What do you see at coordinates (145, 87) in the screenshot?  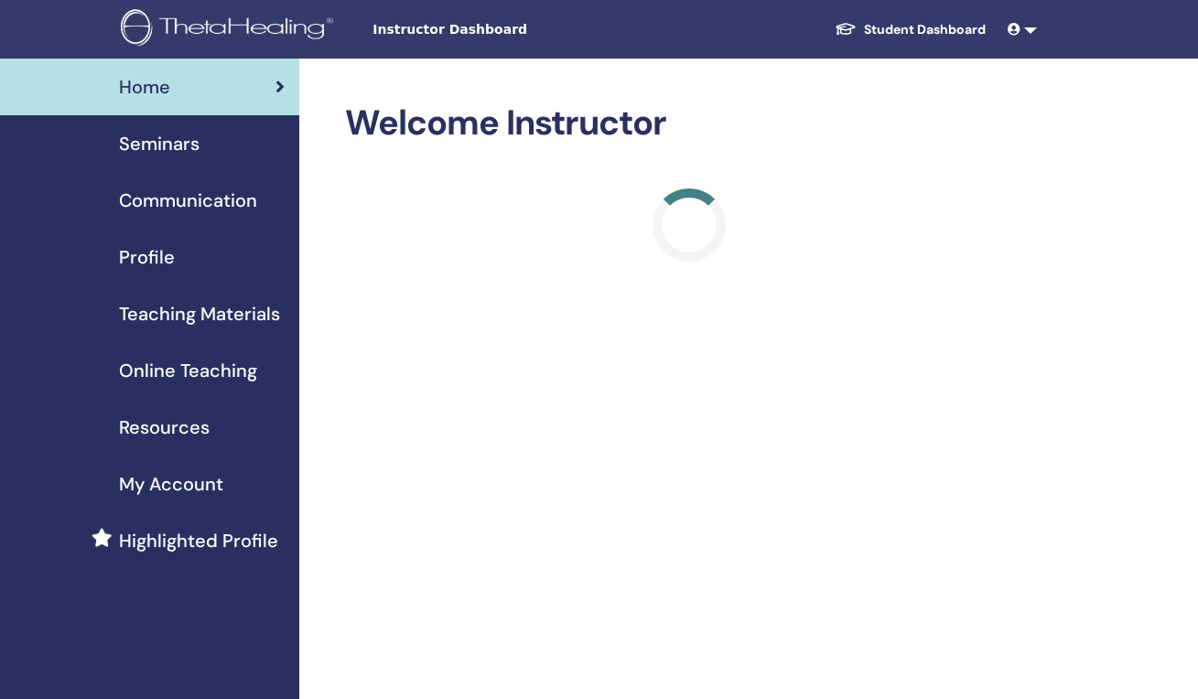 I see `span: Home` at bounding box center [145, 87].